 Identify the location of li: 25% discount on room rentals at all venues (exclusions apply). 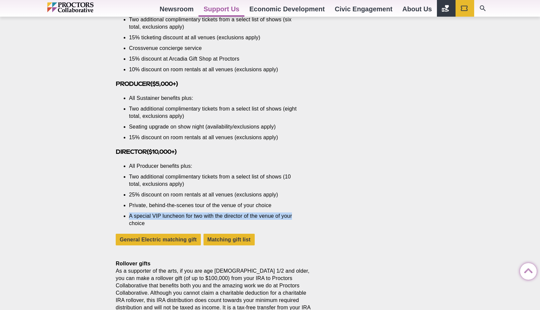
(215, 195).